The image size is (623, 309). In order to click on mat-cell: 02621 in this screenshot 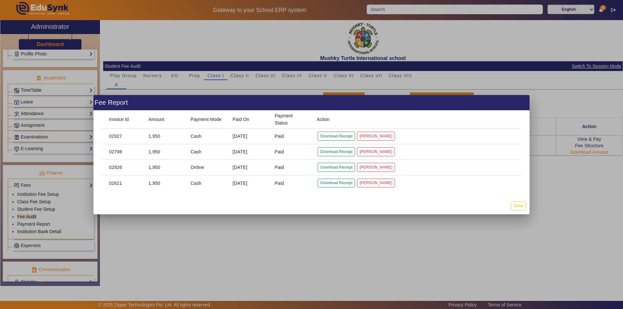, I will do `click(122, 183)`.